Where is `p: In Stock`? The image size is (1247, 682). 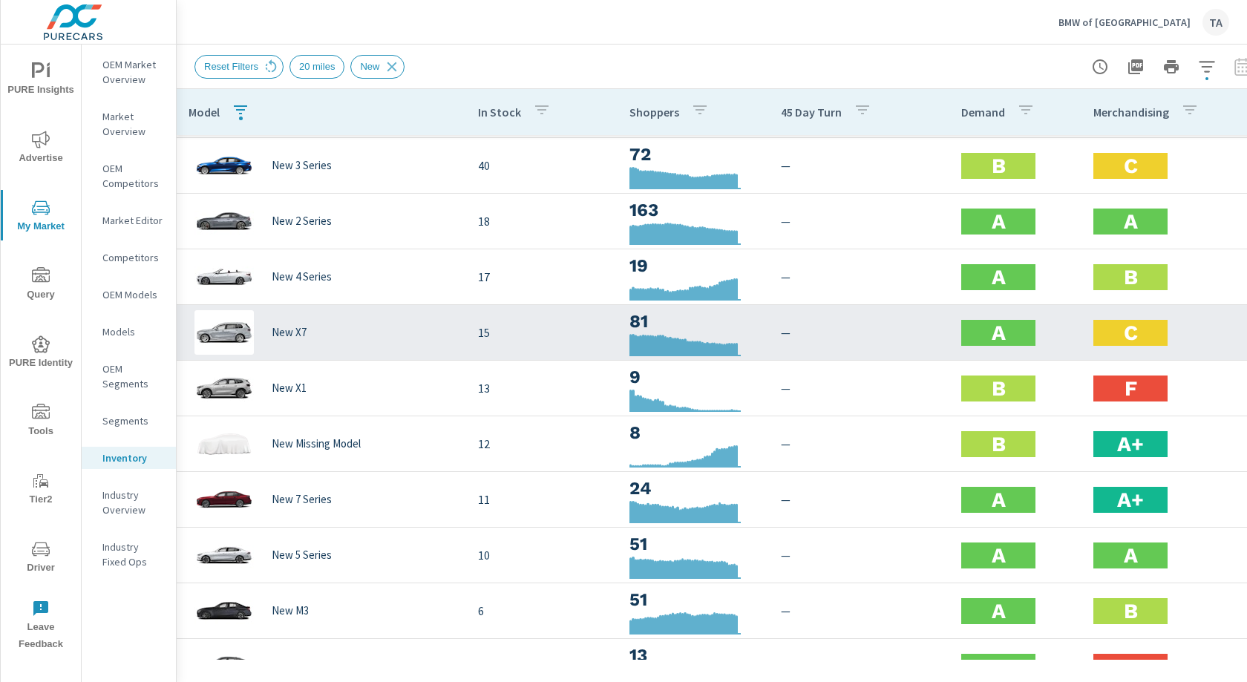 p: In Stock is located at coordinates (500, 112).